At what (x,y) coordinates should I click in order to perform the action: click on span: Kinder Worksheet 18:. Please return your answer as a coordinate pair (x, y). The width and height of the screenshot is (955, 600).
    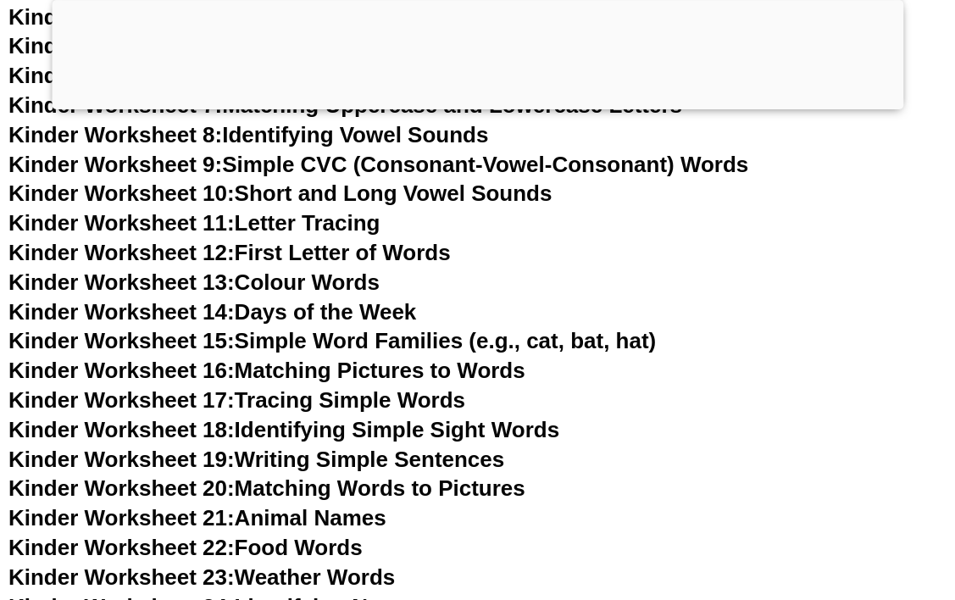
    Looking at the image, I should click on (121, 430).